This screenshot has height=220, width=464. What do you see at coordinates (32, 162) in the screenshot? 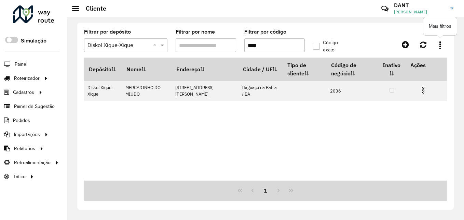
I see `span: Retroalimentação` at bounding box center [32, 162].